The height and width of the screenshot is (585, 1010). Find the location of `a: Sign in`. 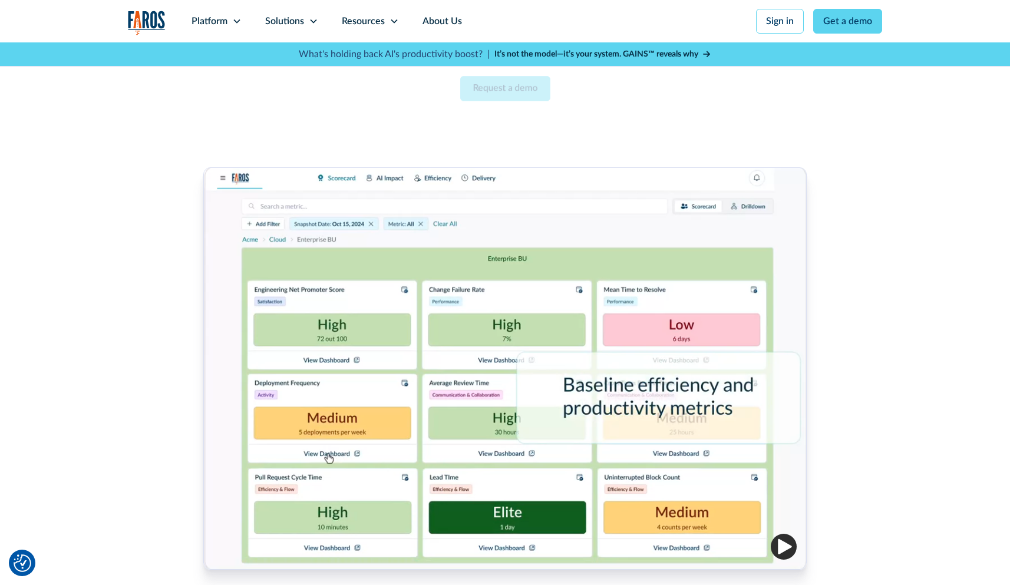

a: Sign in is located at coordinates (780, 21).